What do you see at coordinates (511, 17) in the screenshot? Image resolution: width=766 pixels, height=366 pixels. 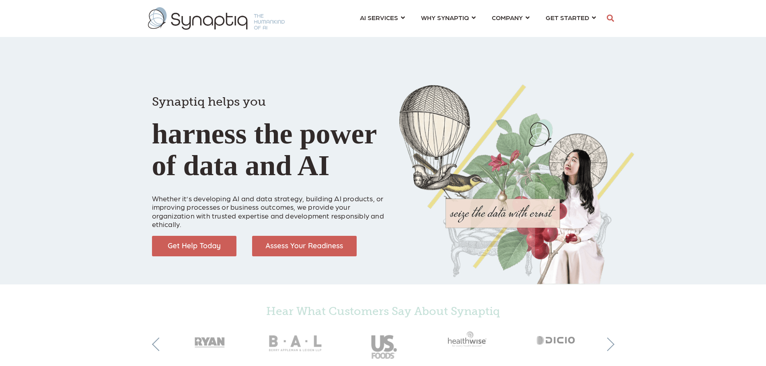 I see `a: COMPANY` at bounding box center [511, 17].